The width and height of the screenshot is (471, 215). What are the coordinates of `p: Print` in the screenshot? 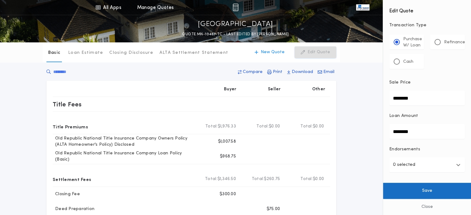 It's located at (277, 72).